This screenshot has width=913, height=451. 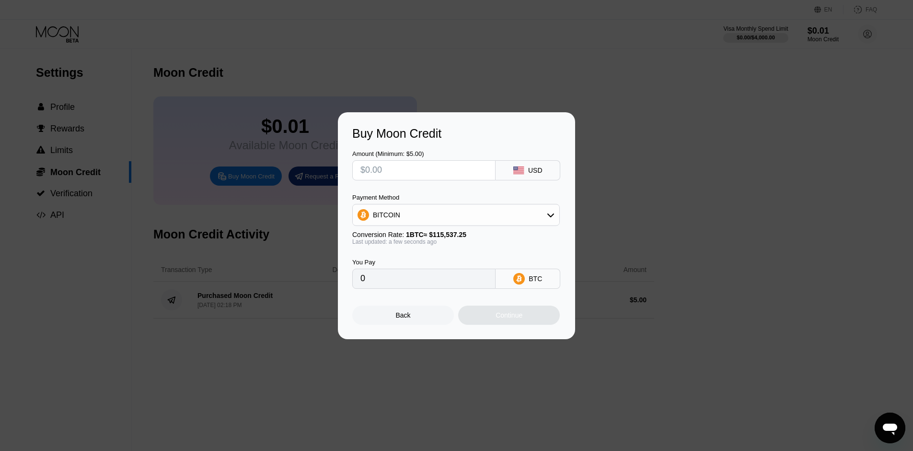 I want to click on input: $0.00, so click(x=424, y=170).